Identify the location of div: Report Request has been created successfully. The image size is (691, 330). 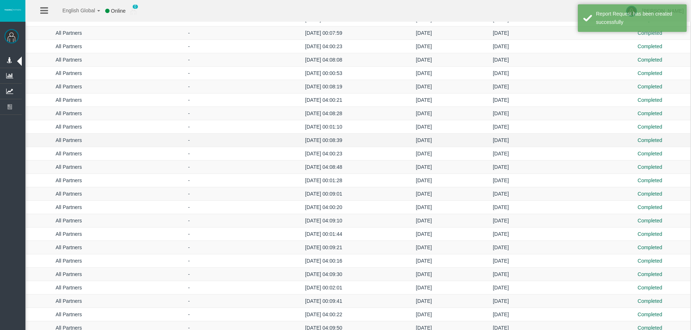
(638, 18).